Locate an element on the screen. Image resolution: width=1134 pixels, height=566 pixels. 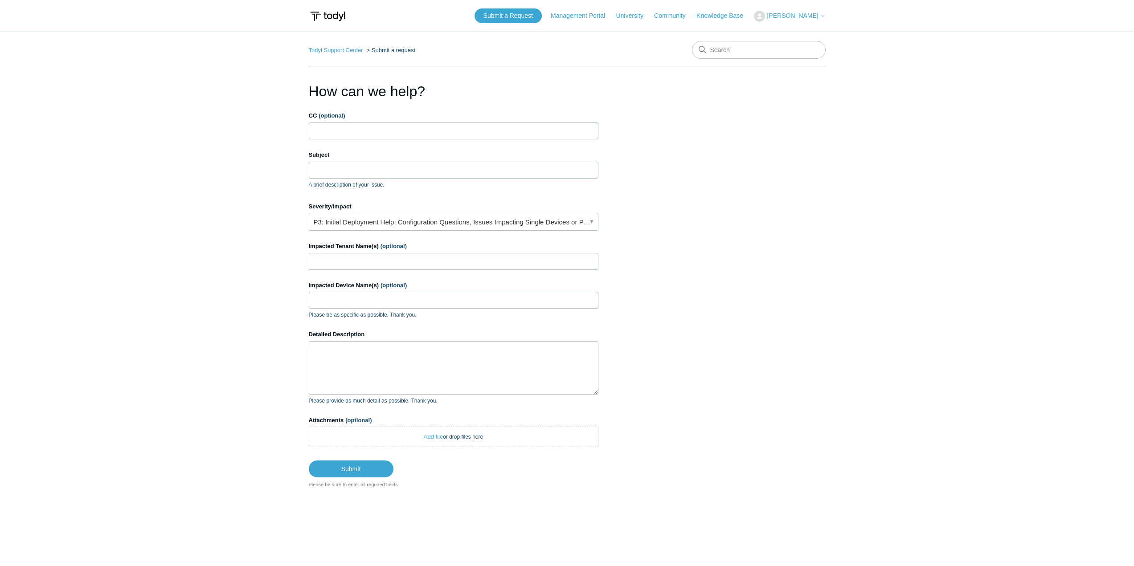
li: Todyl Support Center is located at coordinates (337, 50).